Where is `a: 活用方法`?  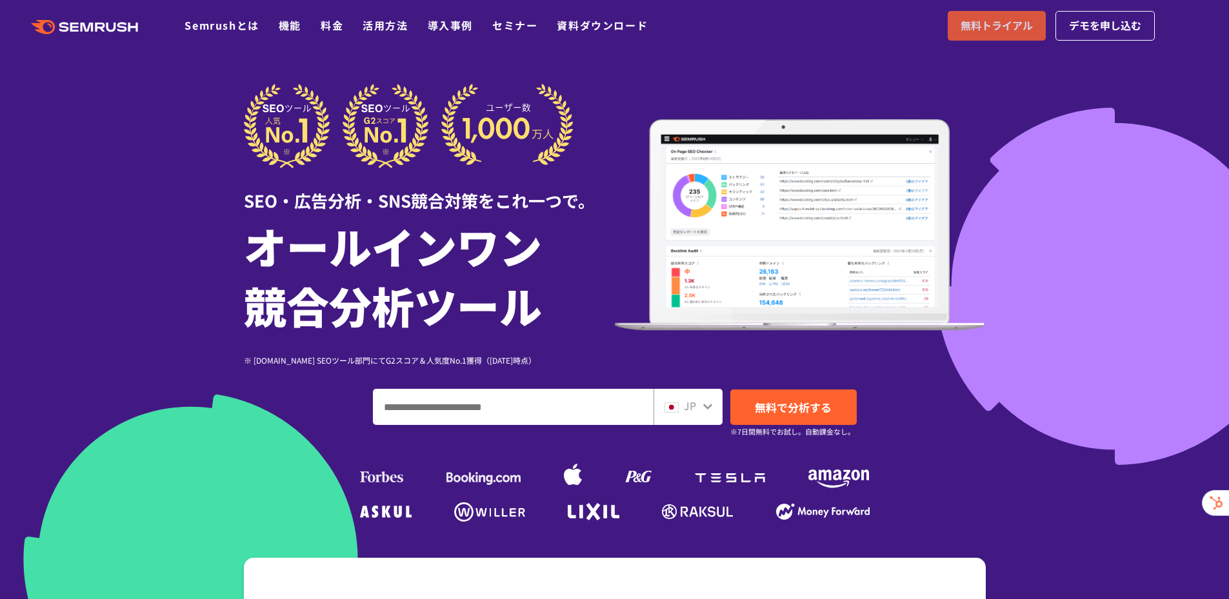
a: 活用方法 is located at coordinates (385, 25).